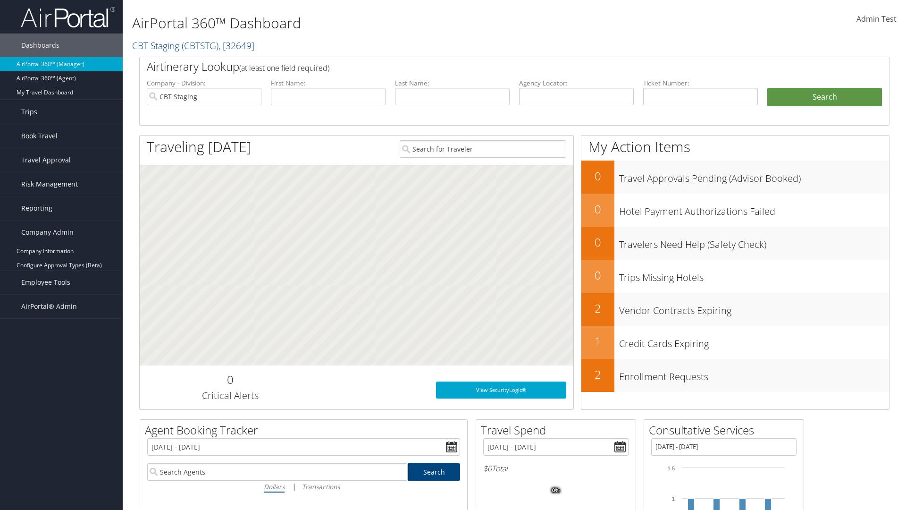 This screenshot has height=510, width=906. Describe the element at coordinates (321, 486) in the screenshot. I see `i: Transactions` at that location.